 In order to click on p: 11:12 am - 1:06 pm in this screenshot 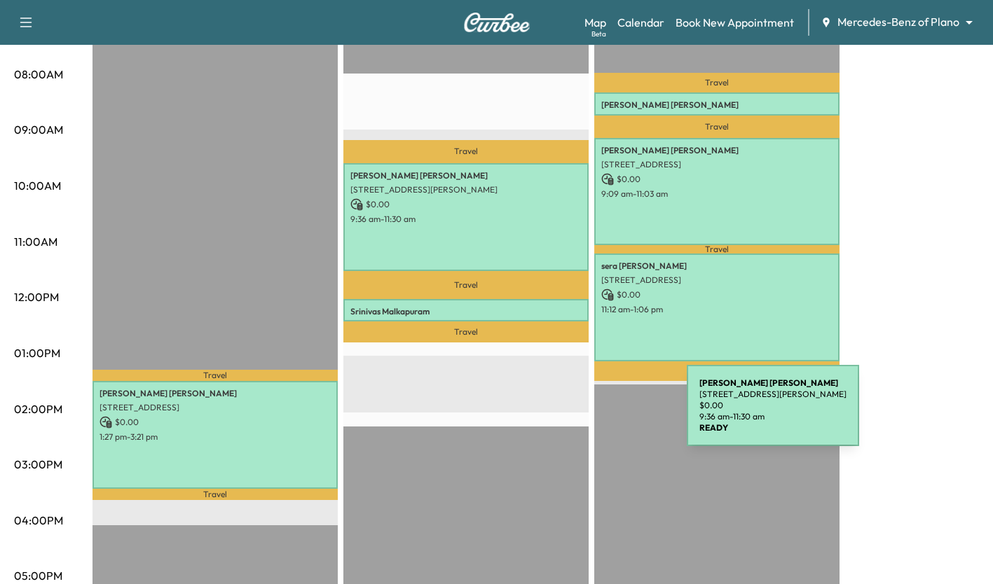, I will do `click(717, 310)`.